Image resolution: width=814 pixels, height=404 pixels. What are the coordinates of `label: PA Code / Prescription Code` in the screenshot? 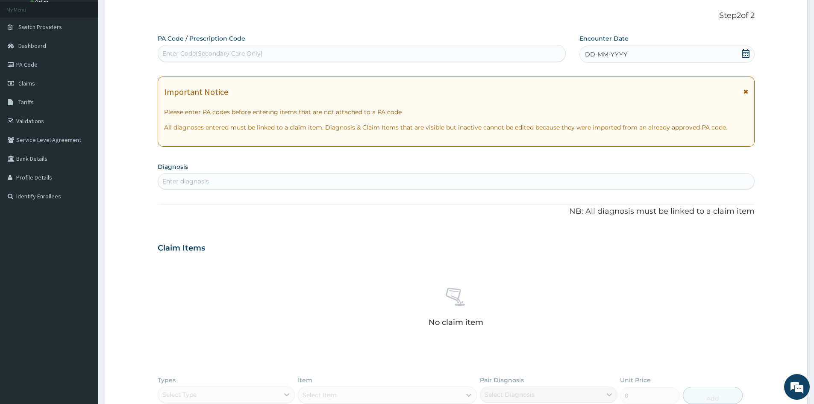 It's located at (201, 38).